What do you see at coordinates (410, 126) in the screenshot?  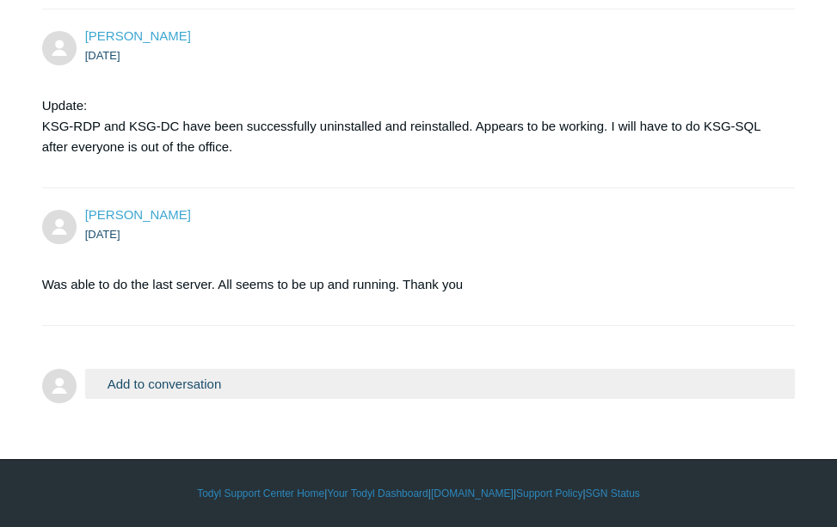 I see `p: Update: KSG-RDP and KSG-DC have been successfully uninstalled and reinstalled. Appears to be work...` at bounding box center [410, 126].